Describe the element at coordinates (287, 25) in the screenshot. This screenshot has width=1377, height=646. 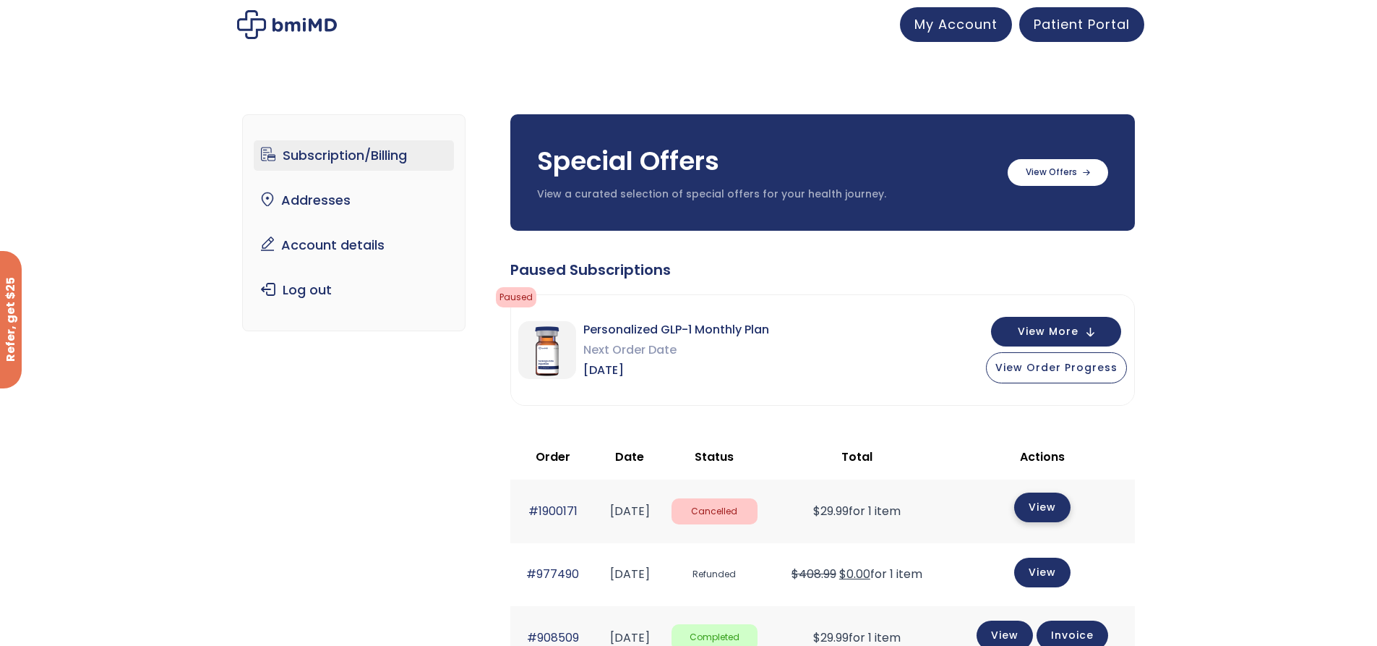
I see `img: My account` at that location.